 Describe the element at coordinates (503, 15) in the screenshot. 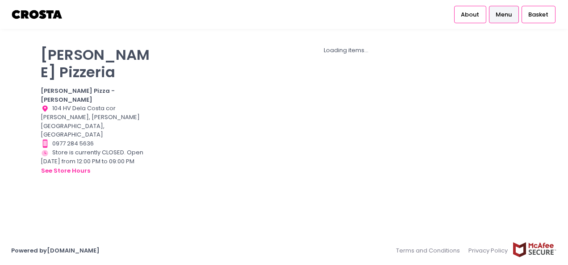

I see `span: Menu` at that location.